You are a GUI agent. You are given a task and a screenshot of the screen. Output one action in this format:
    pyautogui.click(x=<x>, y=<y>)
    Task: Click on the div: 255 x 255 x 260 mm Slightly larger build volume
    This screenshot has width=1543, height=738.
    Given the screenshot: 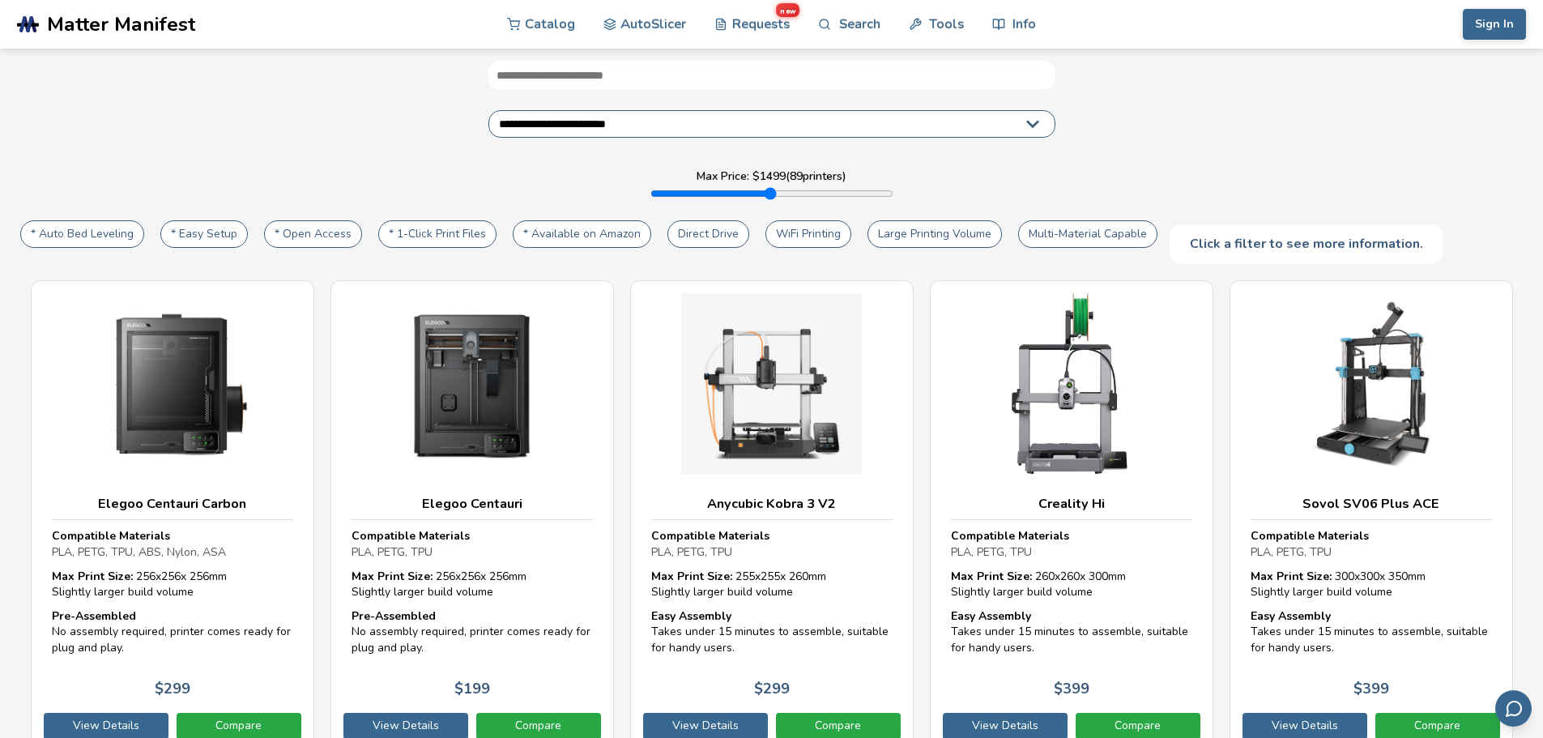 What is the action you would take?
    pyautogui.click(x=772, y=584)
    